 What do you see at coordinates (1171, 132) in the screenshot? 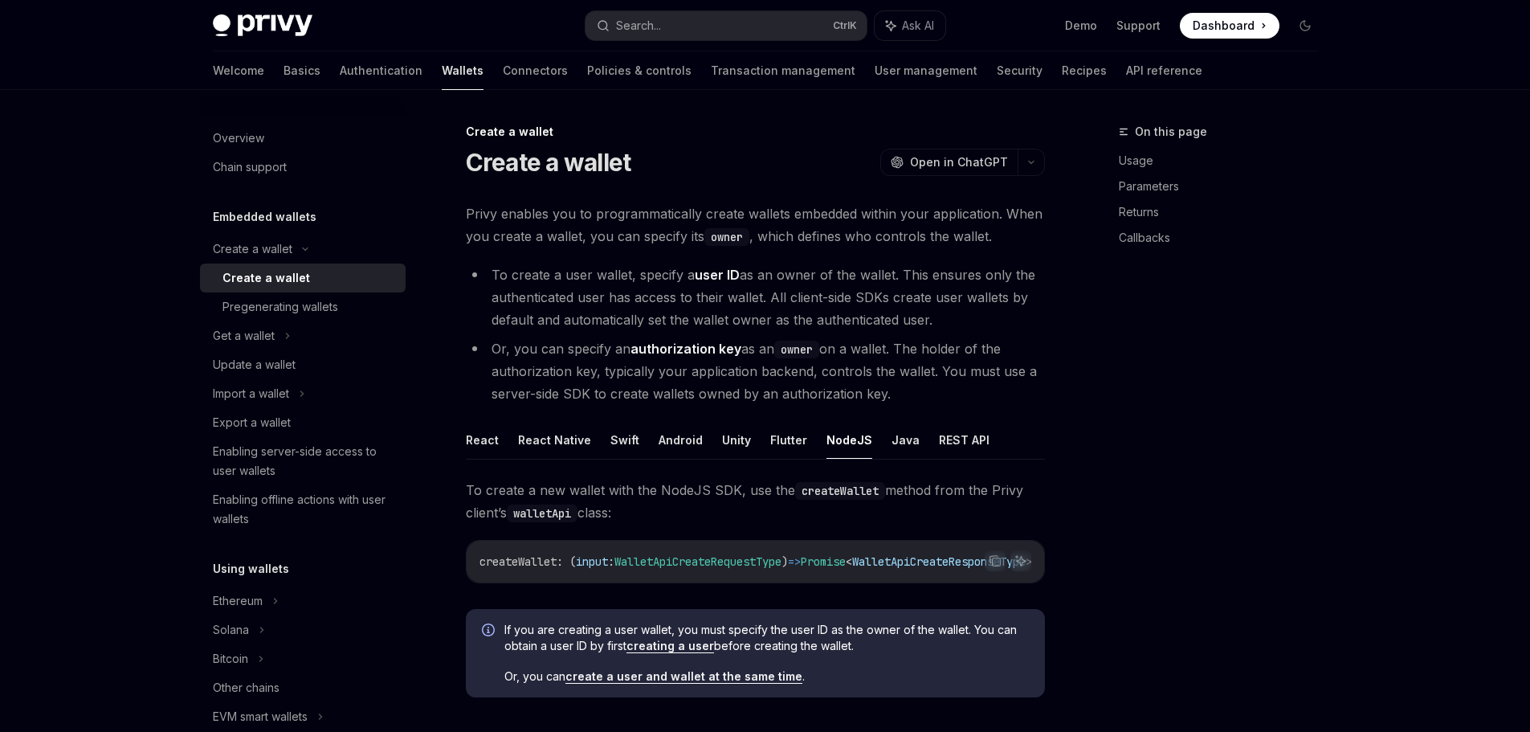
I see `span: On this page` at bounding box center [1171, 132].